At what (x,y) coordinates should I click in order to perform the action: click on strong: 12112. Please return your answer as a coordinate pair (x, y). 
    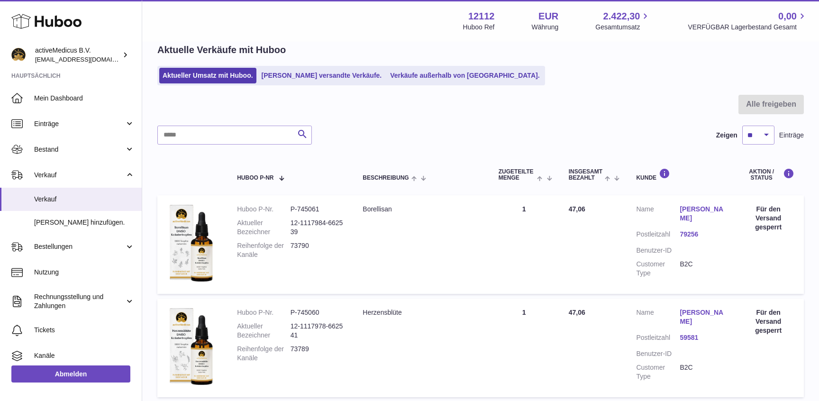
    Looking at the image, I should click on (482, 16).